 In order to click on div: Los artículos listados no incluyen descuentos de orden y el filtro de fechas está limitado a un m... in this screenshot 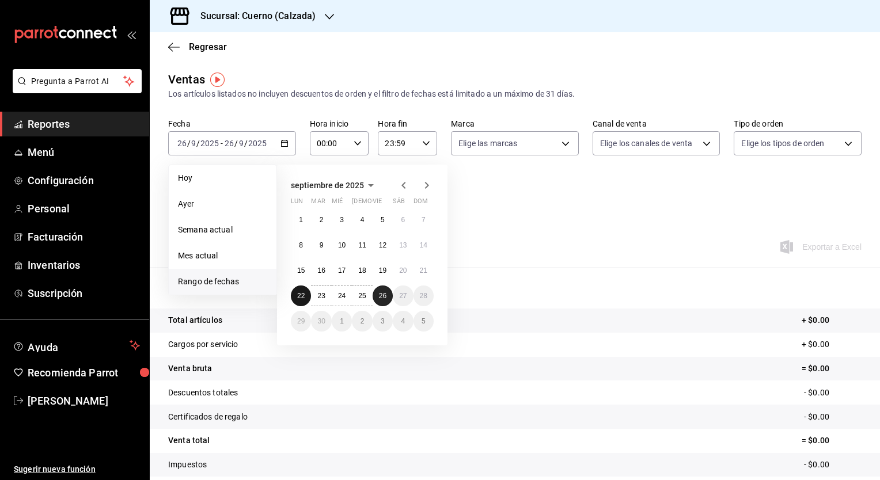, I will do `click(515, 94)`.